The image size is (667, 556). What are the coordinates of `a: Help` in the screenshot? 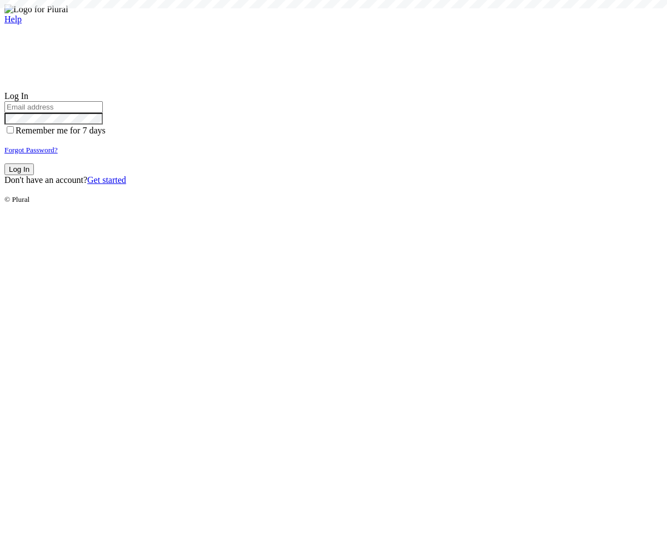 It's located at (13, 19).